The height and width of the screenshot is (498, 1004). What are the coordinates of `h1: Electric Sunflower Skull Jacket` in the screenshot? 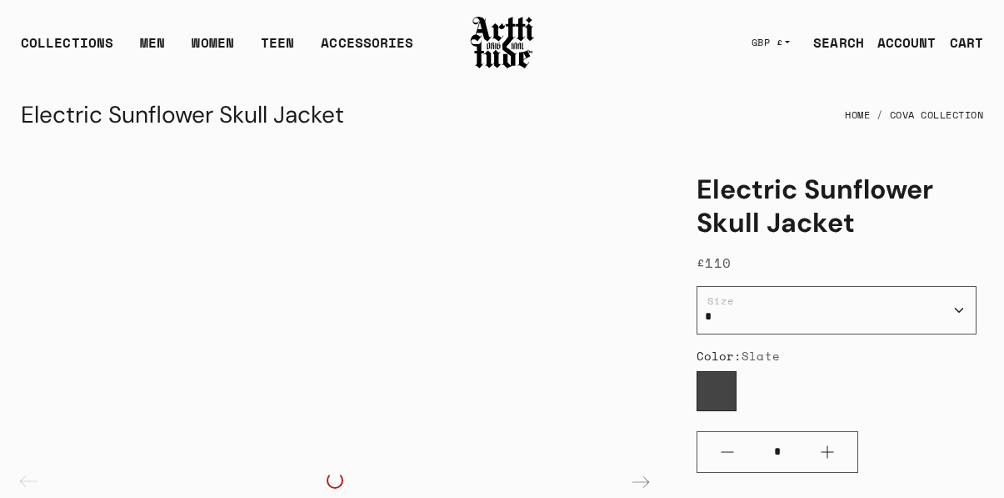 It's located at (837, 206).